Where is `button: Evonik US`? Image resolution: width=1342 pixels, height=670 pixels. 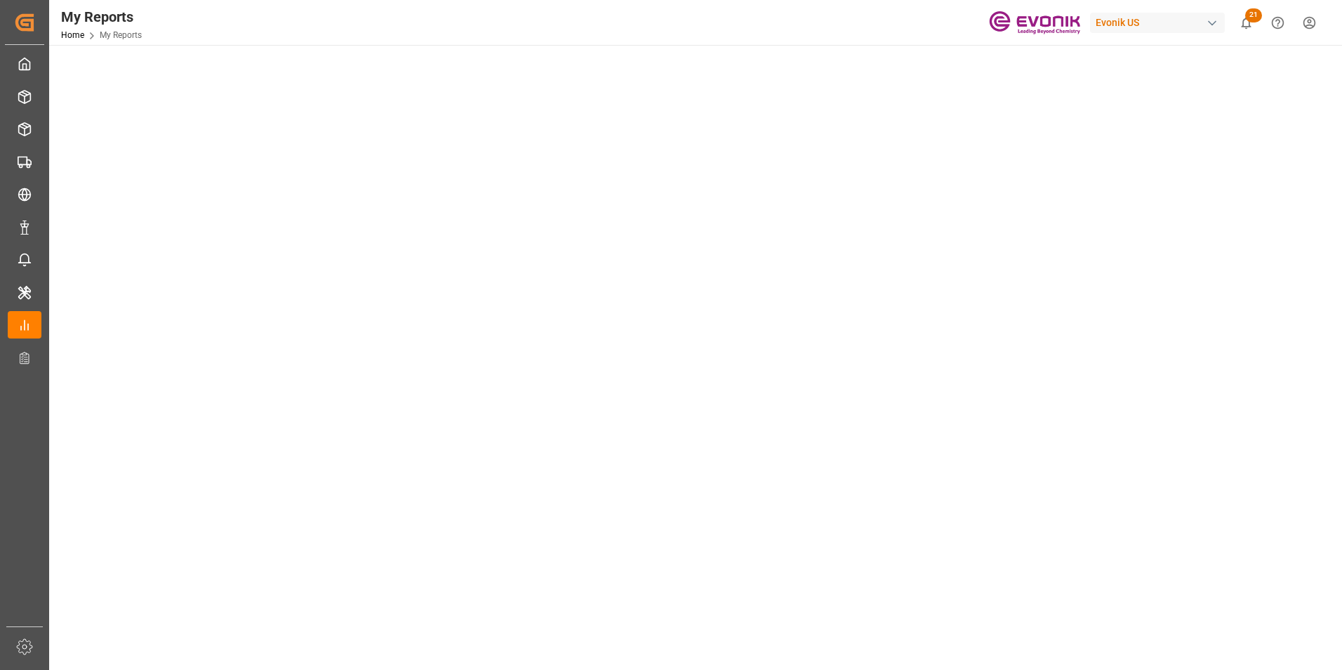
button: Evonik US is located at coordinates (1160, 22).